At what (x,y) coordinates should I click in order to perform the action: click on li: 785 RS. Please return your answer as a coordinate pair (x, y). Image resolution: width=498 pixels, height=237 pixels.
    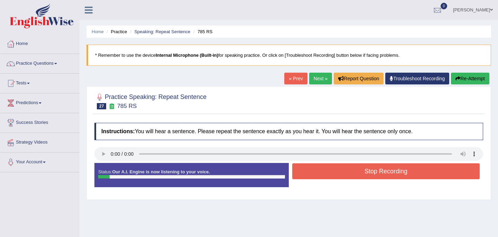
    Looking at the image, I should click on (202, 31).